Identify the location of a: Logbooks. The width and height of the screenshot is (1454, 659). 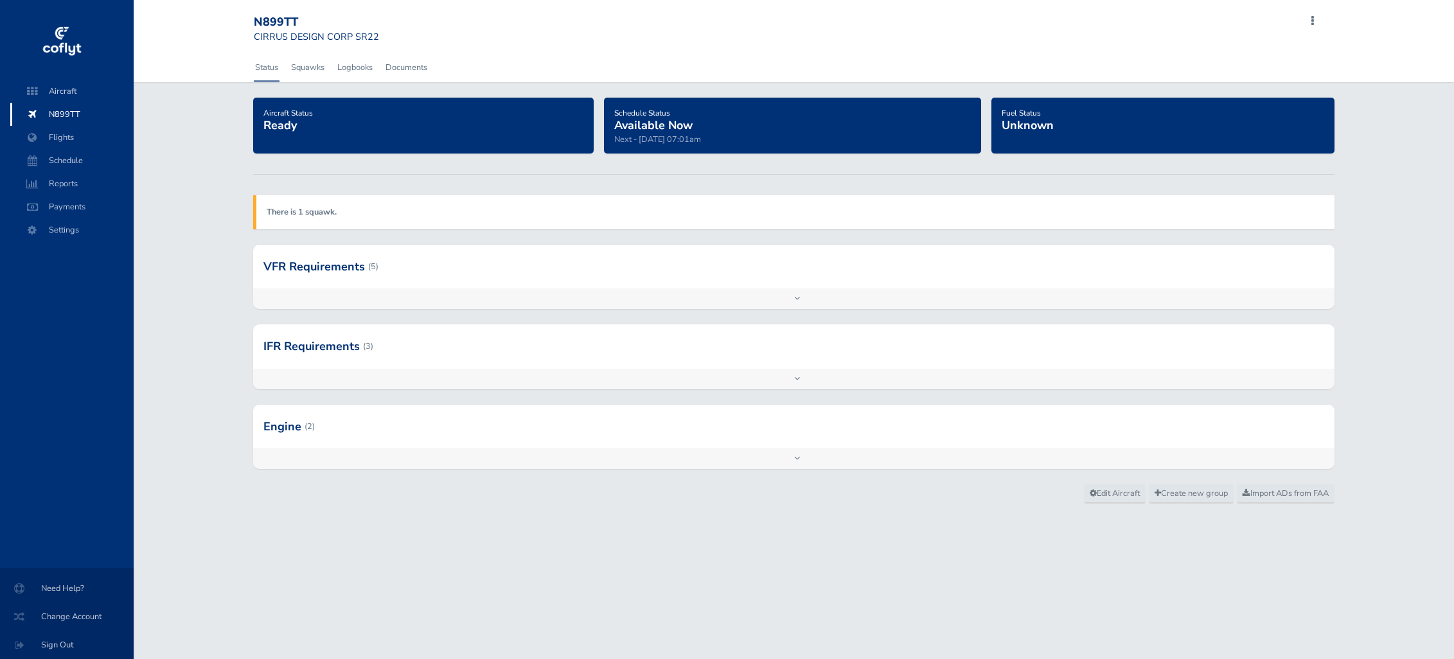
(355, 67).